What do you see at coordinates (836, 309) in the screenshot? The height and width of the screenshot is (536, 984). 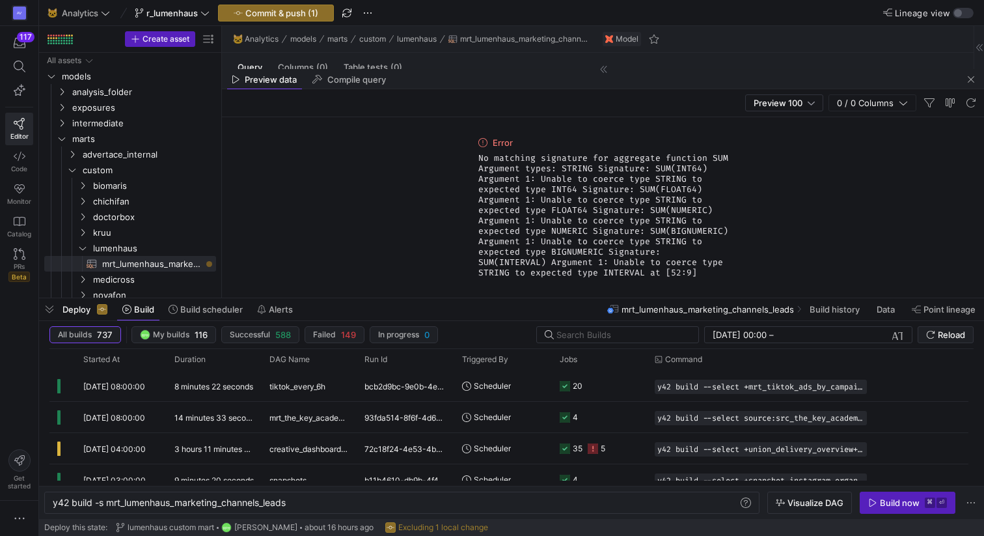 I see `button: Build history` at bounding box center [836, 309].